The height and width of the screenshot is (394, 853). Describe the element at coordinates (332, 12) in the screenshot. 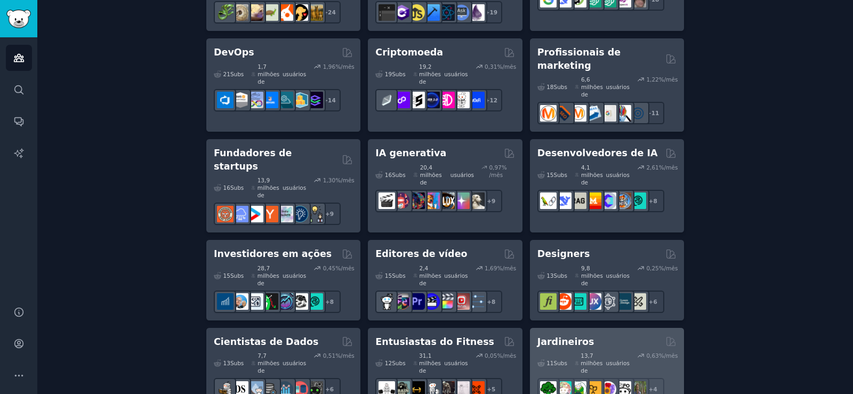

I see `font: 24` at that location.